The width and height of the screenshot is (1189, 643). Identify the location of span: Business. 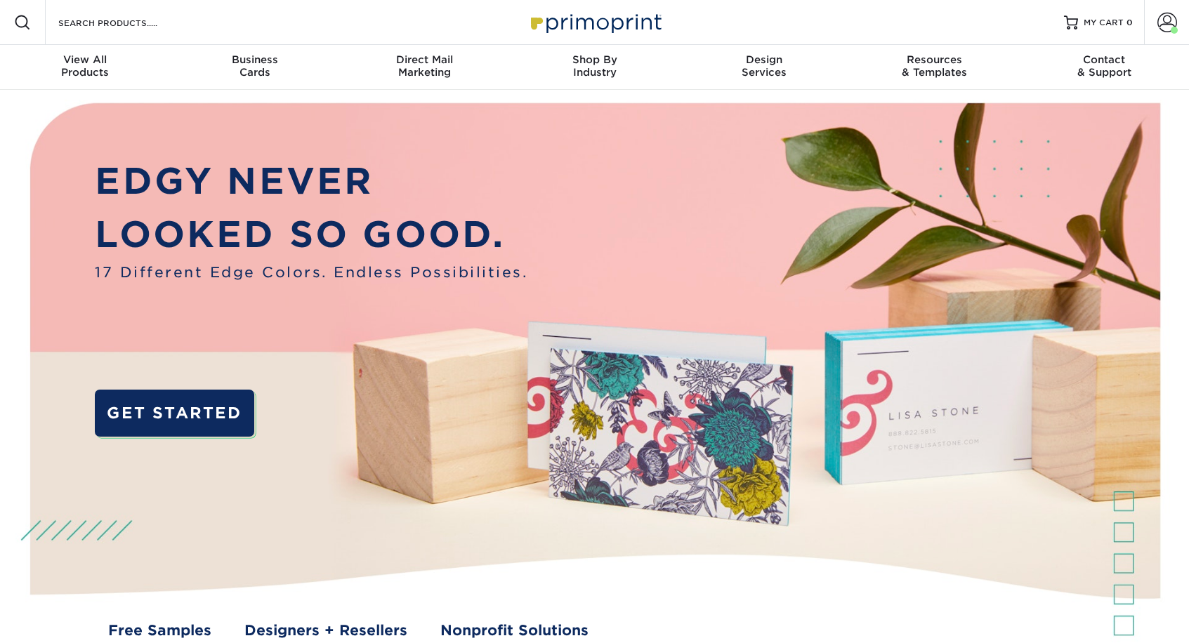
(255, 60).